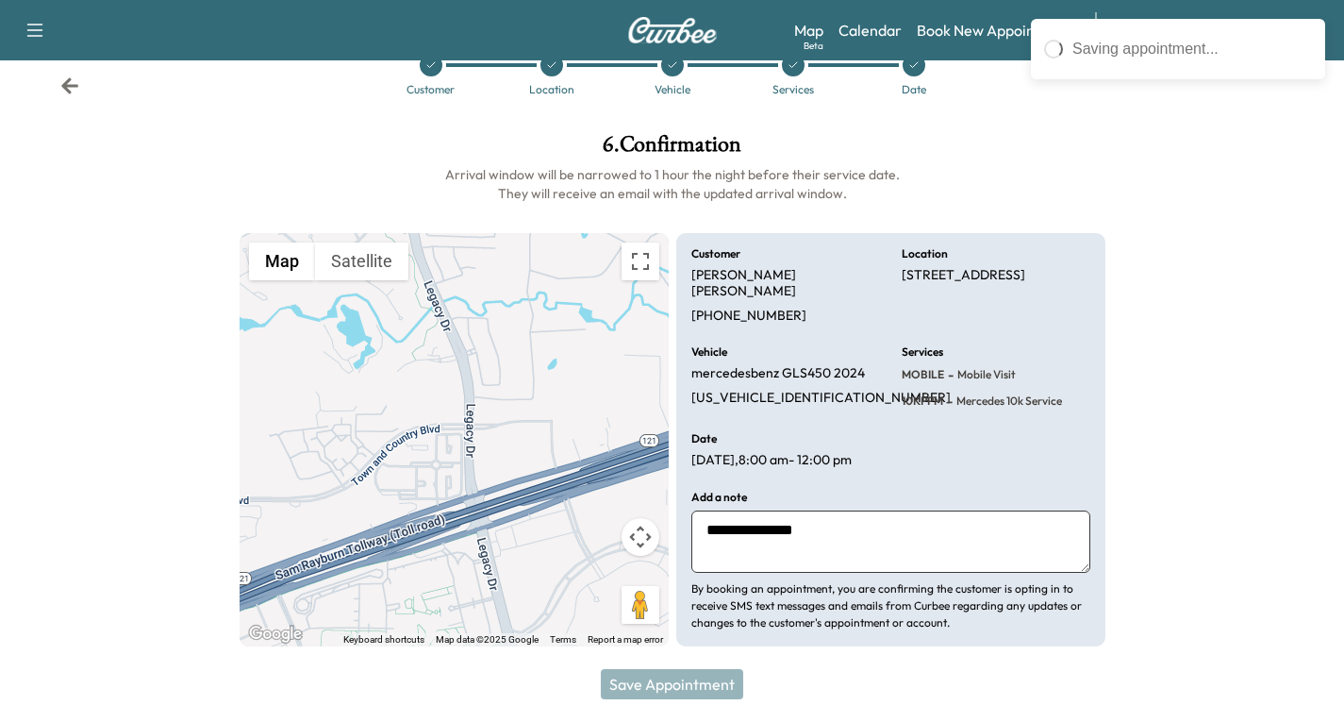 This screenshot has width=1344, height=722. What do you see at coordinates (673, 90) in the screenshot?
I see `div: Vehicle` at bounding box center [673, 90].